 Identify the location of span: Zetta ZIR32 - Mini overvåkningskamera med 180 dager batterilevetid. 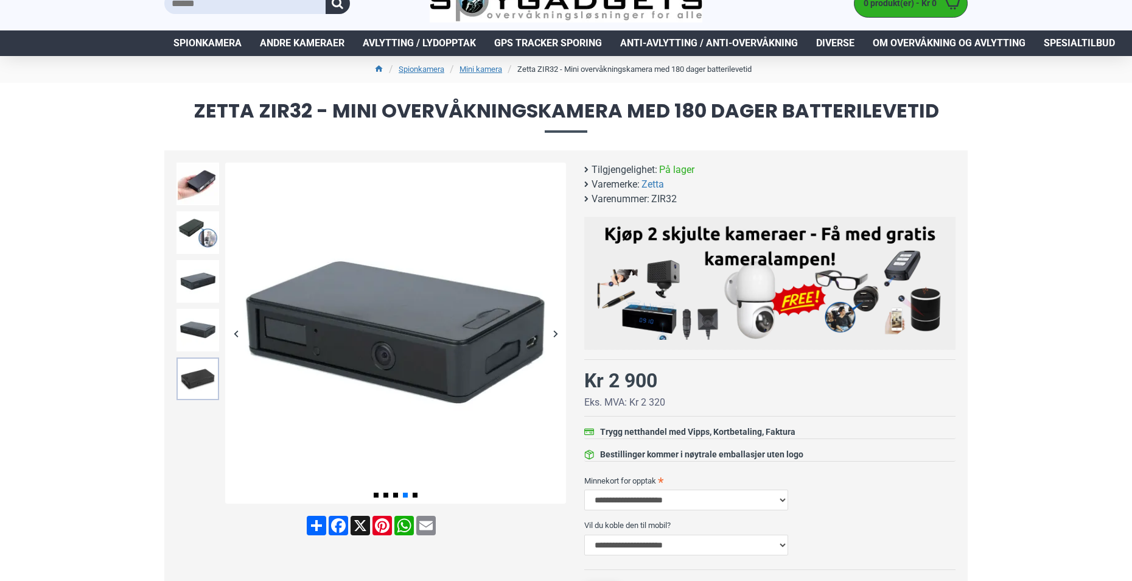
(566, 116).